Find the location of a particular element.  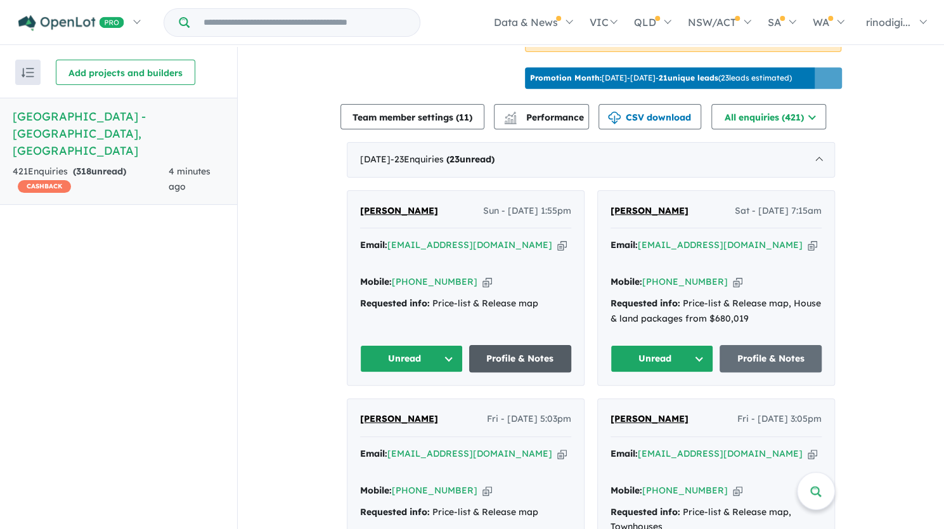

span: 23 is located at coordinates (455, 159).